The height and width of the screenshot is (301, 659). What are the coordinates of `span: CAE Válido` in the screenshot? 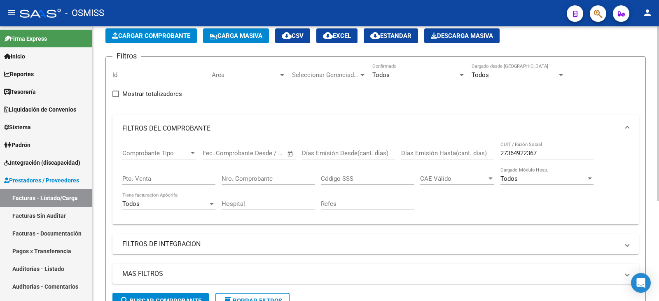 It's located at (454, 179).